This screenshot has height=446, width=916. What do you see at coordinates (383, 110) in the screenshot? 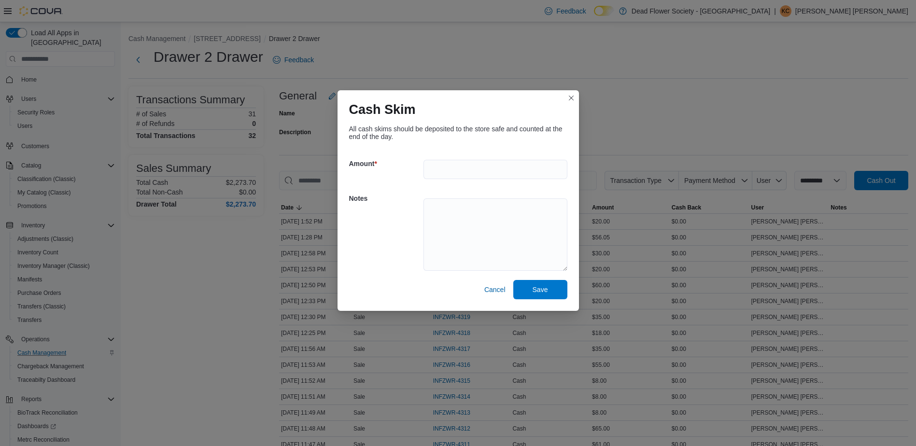
I see `h1: Cash Skim` at bounding box center [383, 110].